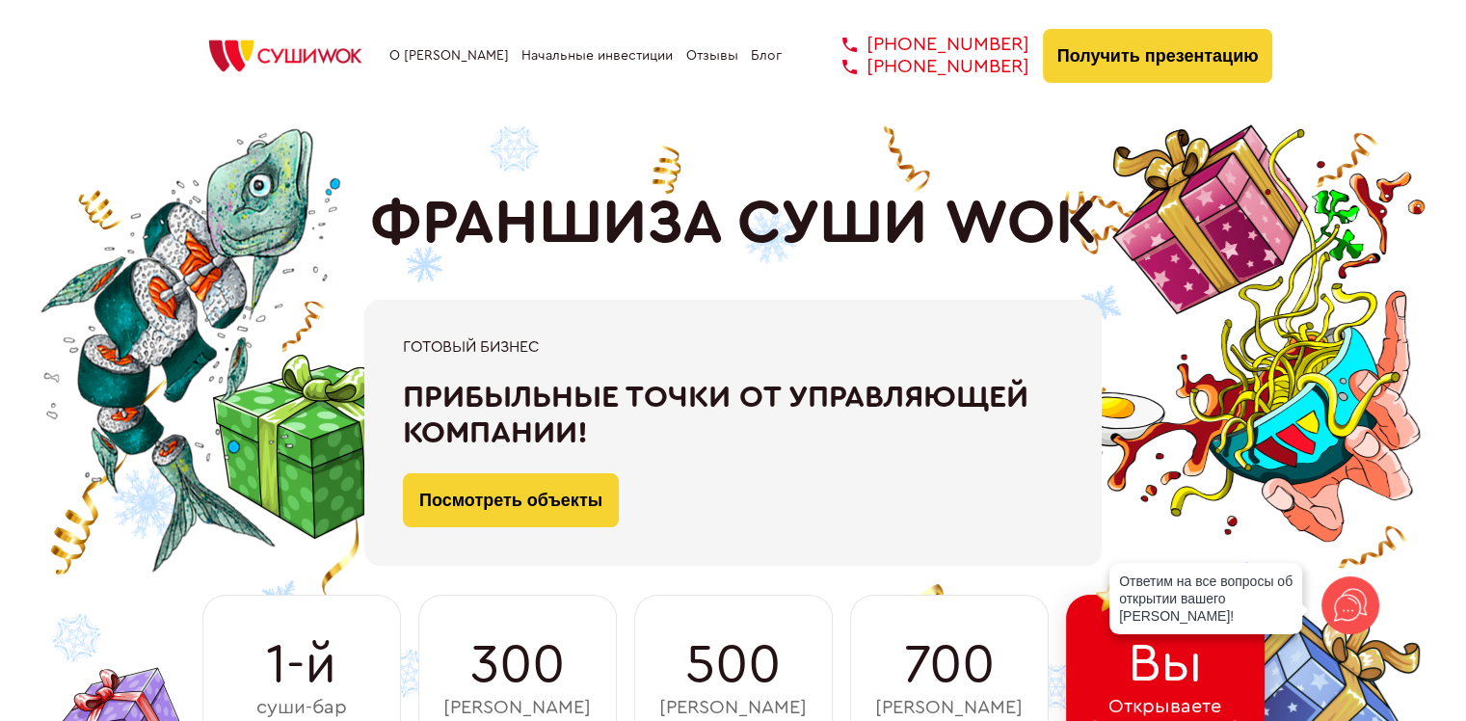 This screenshot has width=1466, height=721. What do you see at coordinates (301, 665) in the screenshot?
I see `span: 1-й` at bounding box center [301, 665].